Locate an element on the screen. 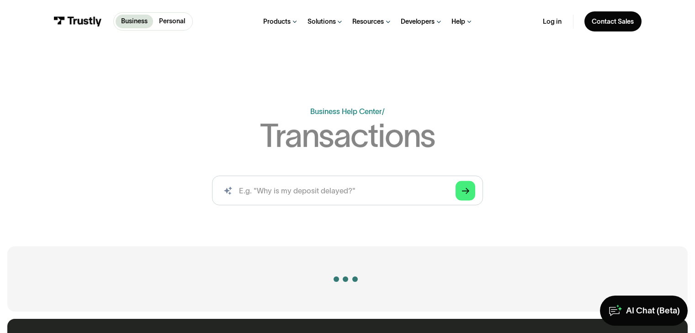 Image resolution: width=695 pixels, height=333 pixels. input: search is located at coordinates (347, 190).